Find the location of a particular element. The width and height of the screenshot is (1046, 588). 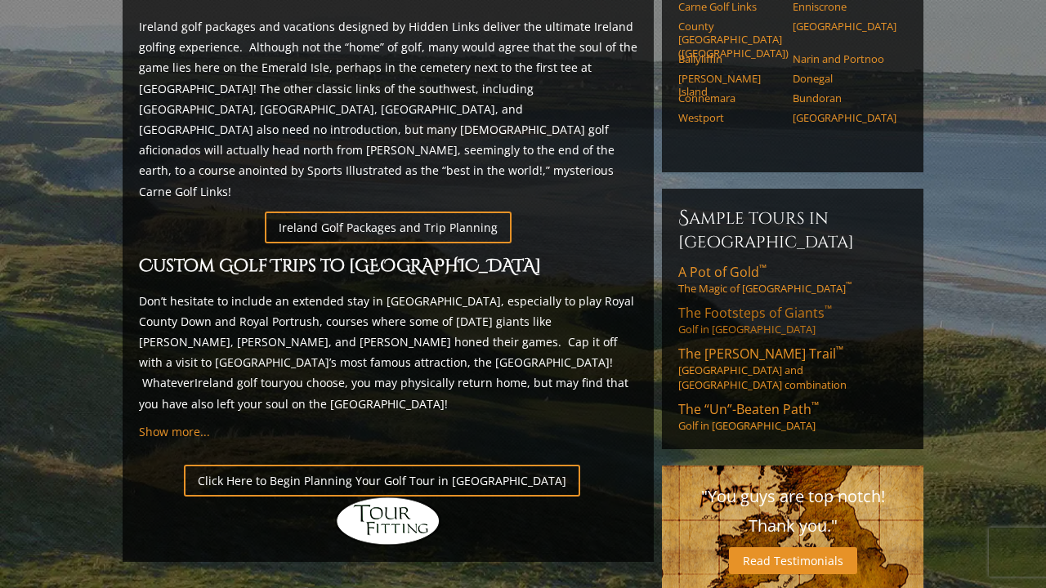

a: Bundoran is located at coordinates (844, 98).